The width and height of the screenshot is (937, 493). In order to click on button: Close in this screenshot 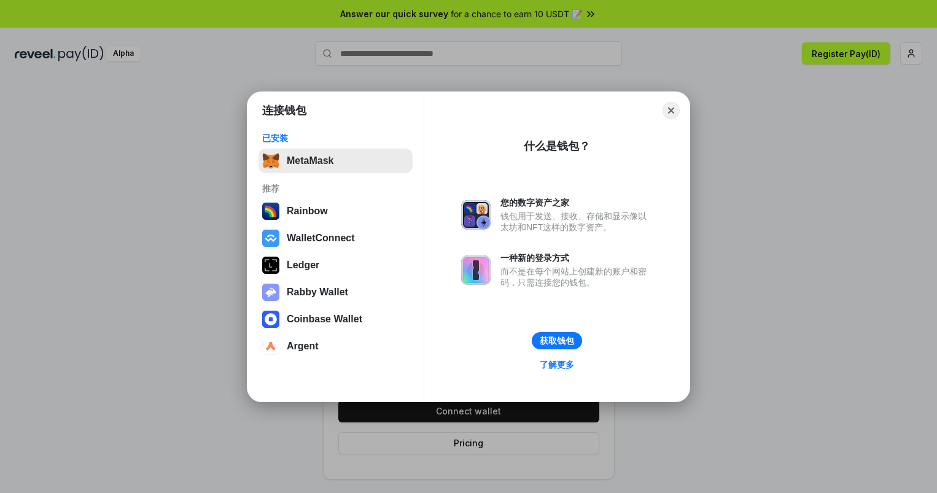, I will do `click(671, 110)`.